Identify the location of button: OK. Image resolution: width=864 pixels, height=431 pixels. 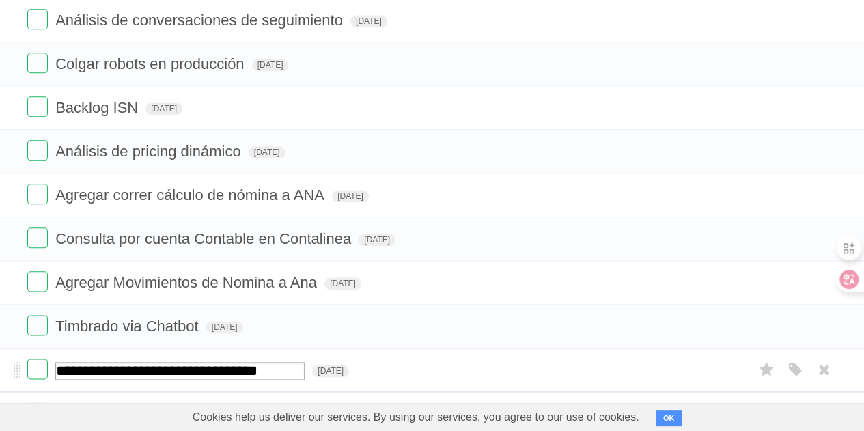
(668, 418).